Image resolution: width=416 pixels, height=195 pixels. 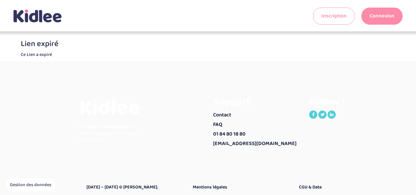 I want to click on button: Gestion des données, so click(x=31, y=185).